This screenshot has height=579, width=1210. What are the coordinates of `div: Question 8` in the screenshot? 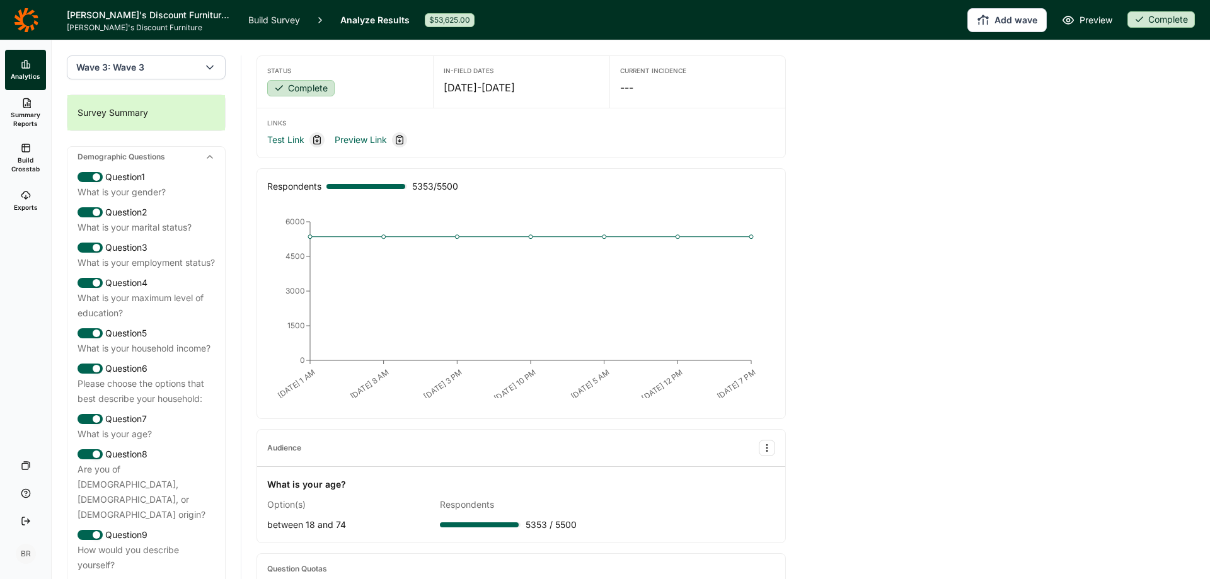 It's located at (146, 454).